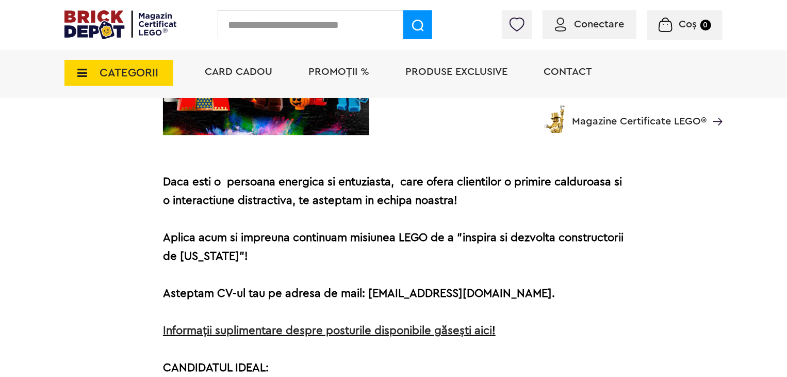 This screenshot has height=377, width=787. I want to click on a: Conectare, so click(590, 24).